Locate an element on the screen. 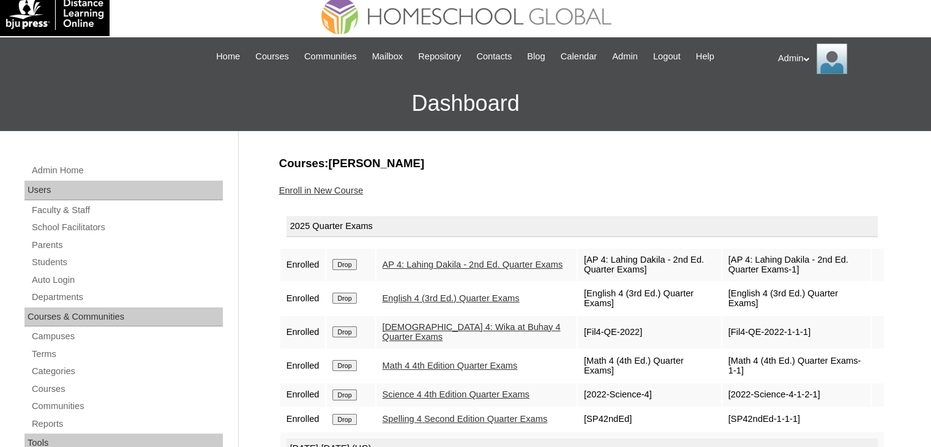 The width and height of the screenshot is (931, 447). a: Logout is located at coordinates (667, 56).